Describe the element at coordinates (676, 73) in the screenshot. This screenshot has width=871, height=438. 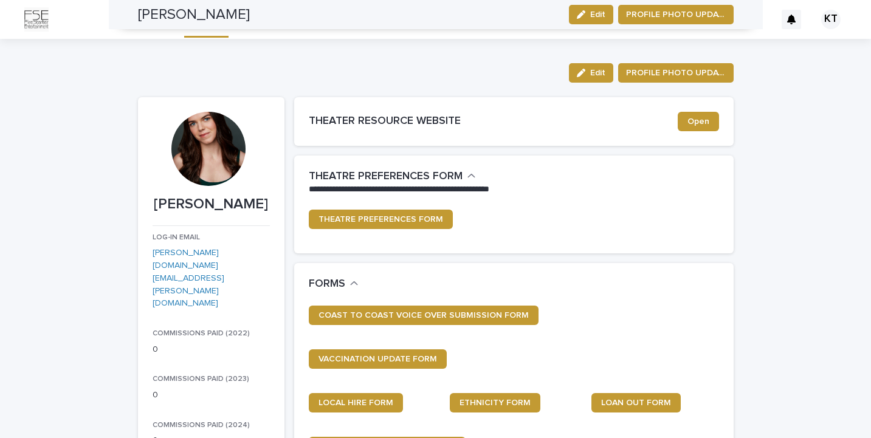
I see `button: PROFILE PHOTO UPDATE` at that location.